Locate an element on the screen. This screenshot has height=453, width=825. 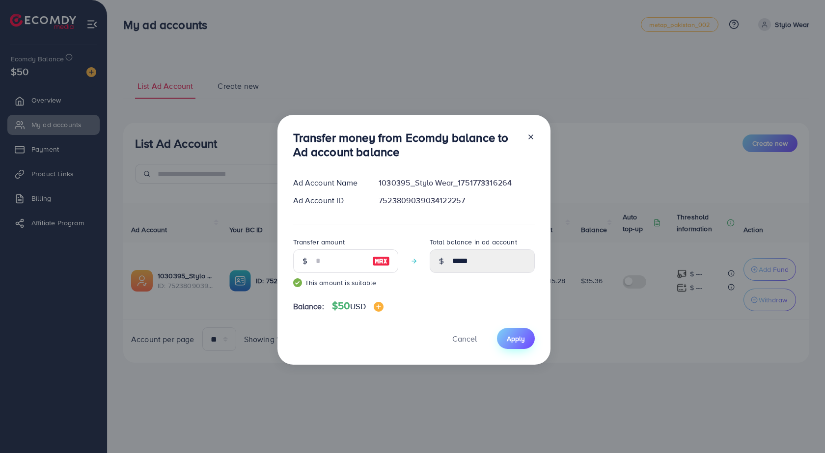
small: This amount is suitable is located at coordinates (346, 283).